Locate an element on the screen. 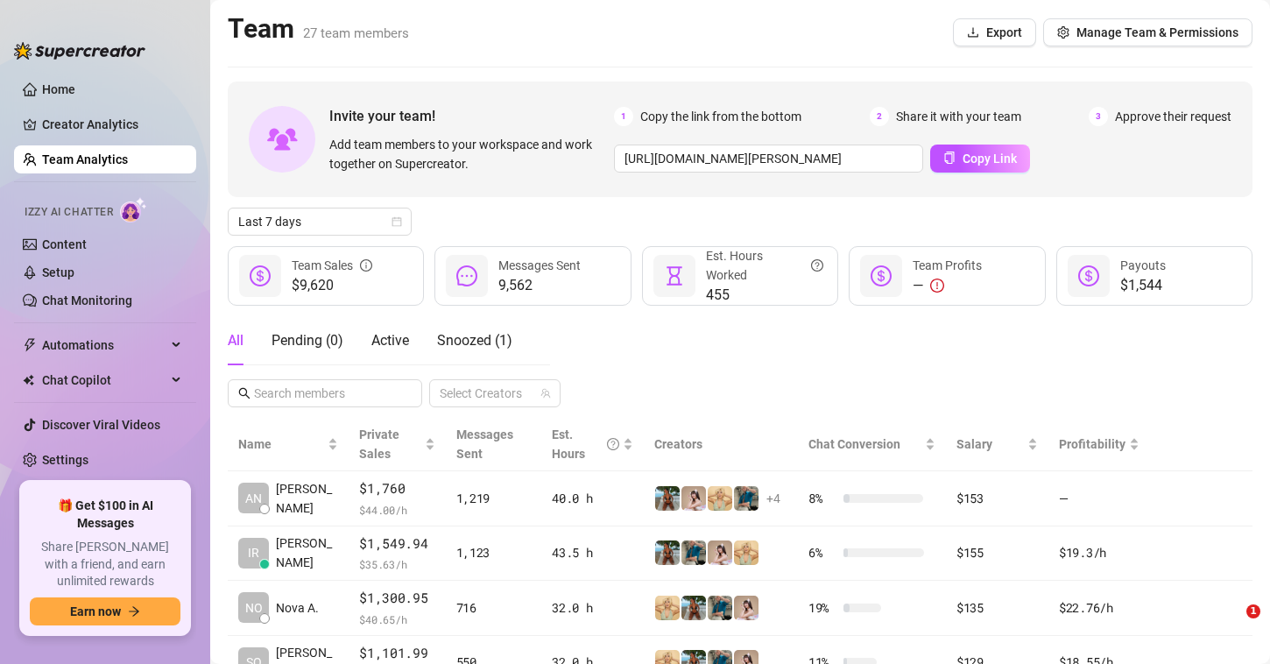  span: Private Sales is located at coordinates (379, 444).